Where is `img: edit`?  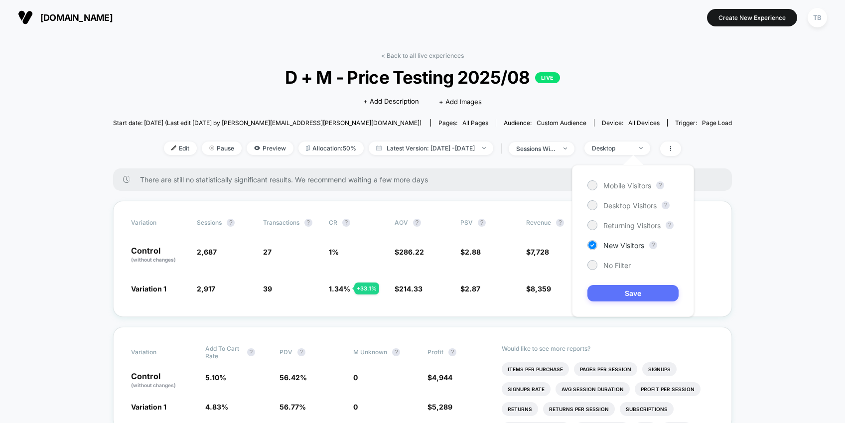 img: edit is located at coordinates (174, 148).